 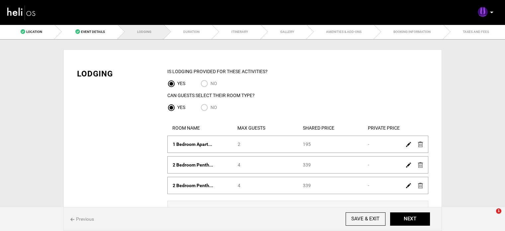 I want to click on div: IS Lodging Provided for These activities?, so click(x=298, y=71).